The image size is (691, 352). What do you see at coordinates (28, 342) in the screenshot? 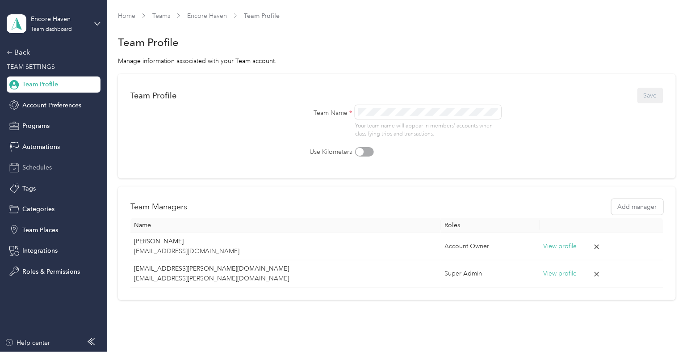
I see `div: Help center` at bounding box center [28, 342].